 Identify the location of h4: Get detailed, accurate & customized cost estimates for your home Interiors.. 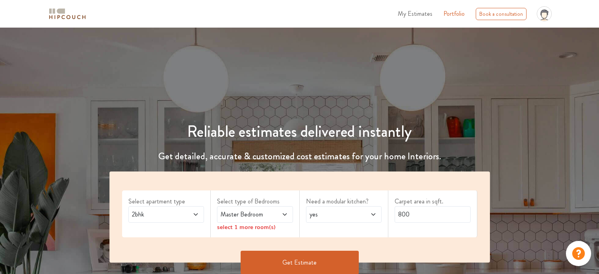
(300, 156).